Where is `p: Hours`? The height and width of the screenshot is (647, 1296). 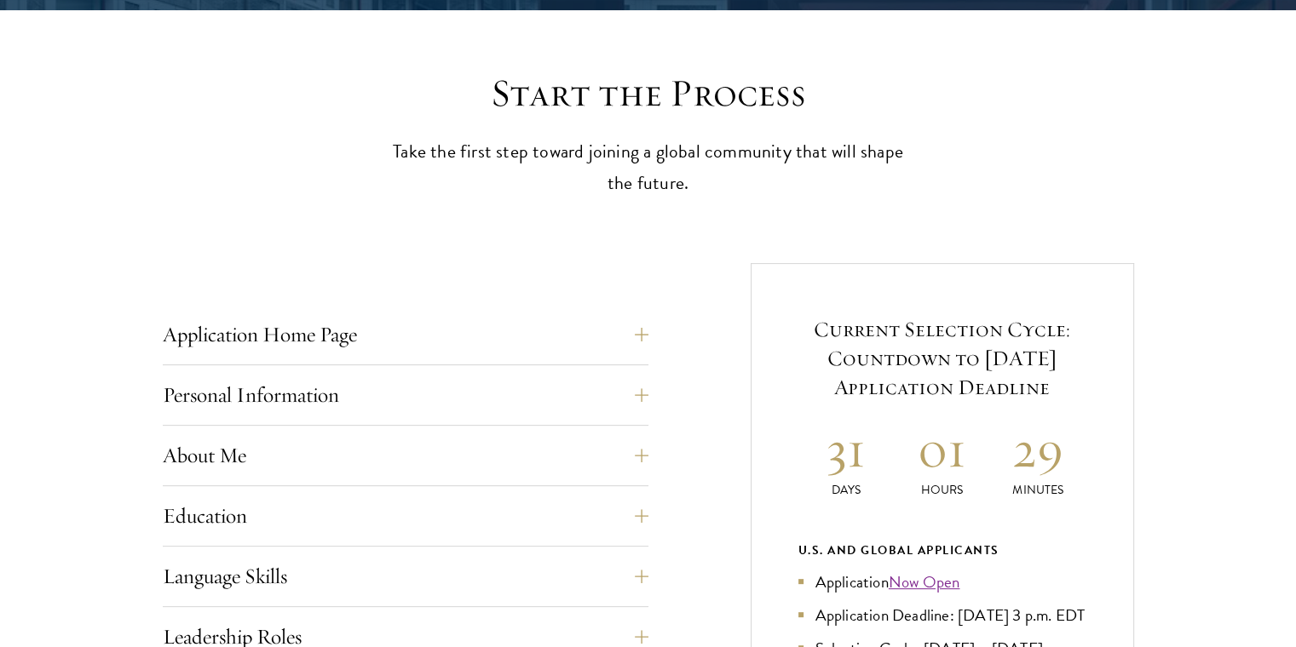
p: Hours is located at coordinates (941, 490).